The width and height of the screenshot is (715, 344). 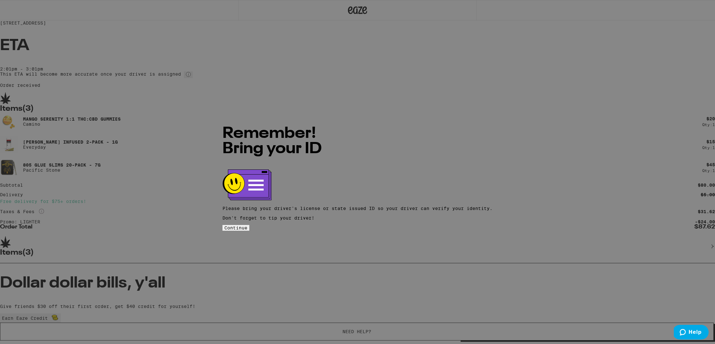 I want to click on span: Remember! Bring your ID, so click(x=272, y=141).